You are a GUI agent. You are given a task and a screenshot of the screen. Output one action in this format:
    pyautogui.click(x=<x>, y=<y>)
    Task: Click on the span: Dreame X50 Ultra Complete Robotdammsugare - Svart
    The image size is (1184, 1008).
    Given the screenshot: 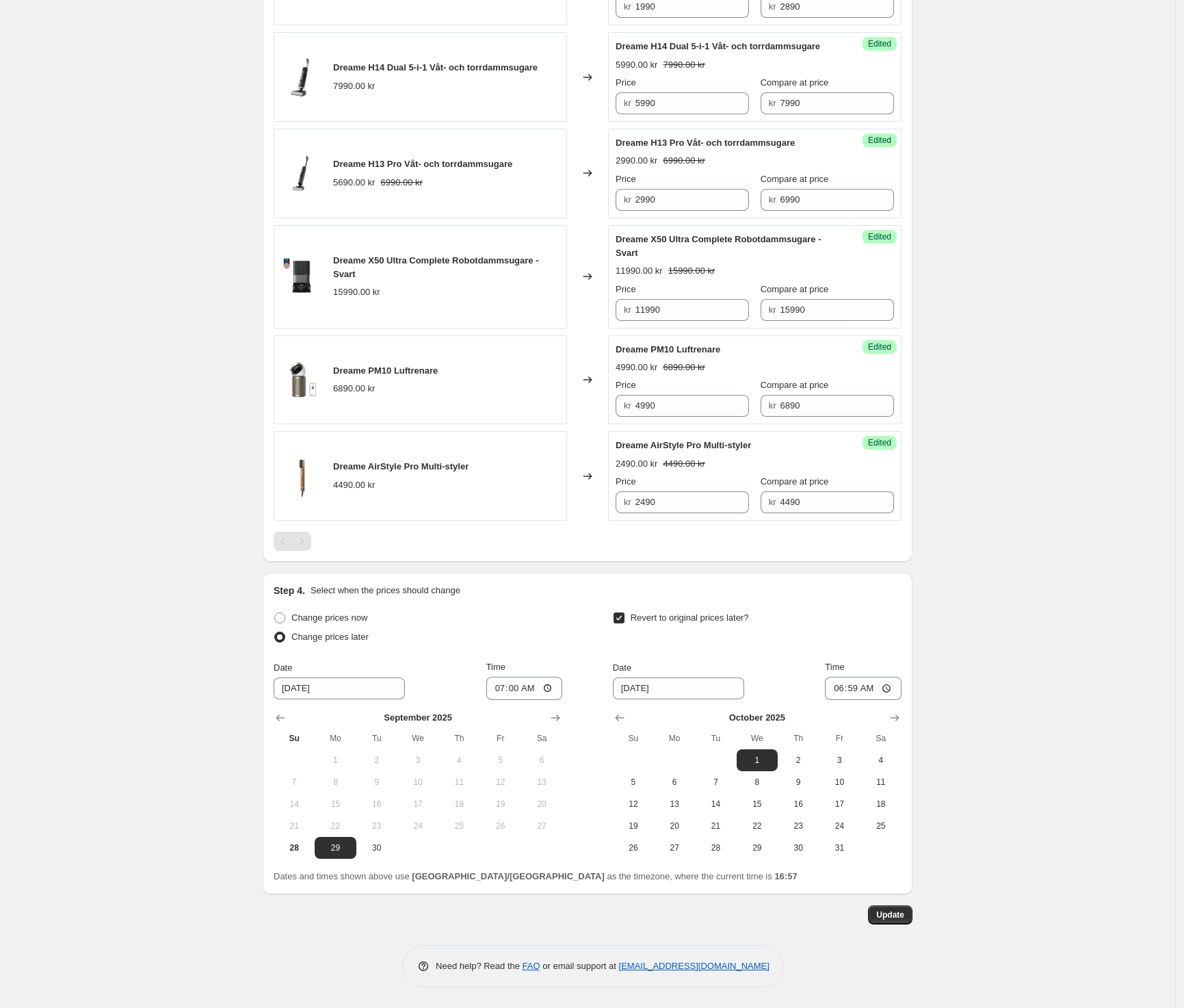 What is the action you would take?
    pyautogui.click(x=436, y=267)
    